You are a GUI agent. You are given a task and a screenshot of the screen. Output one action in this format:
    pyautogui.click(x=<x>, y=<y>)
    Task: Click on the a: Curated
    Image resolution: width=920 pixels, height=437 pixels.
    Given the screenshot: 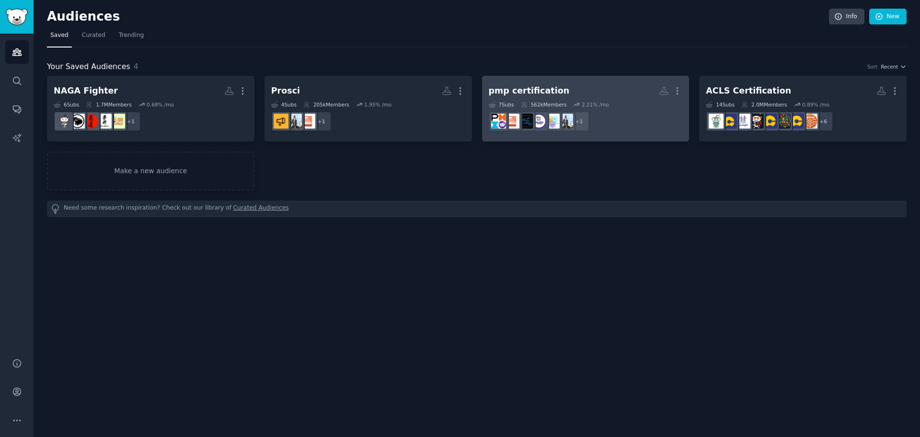 What is the action you would take?
    pyautogui.click(x=93, y=37)
    